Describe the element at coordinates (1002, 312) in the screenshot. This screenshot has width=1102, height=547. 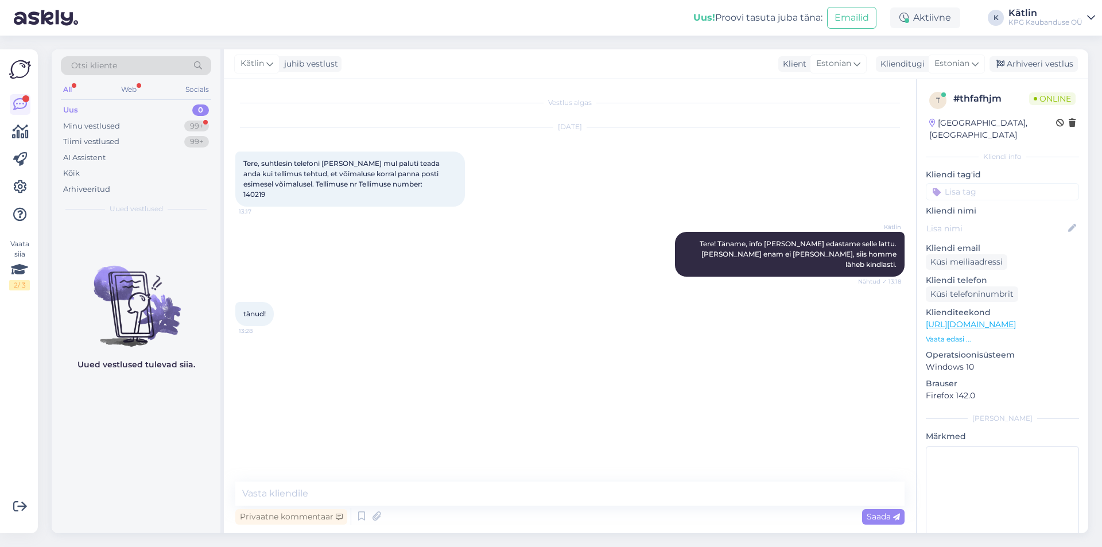
I see `p: Klienditeekond` at that location.